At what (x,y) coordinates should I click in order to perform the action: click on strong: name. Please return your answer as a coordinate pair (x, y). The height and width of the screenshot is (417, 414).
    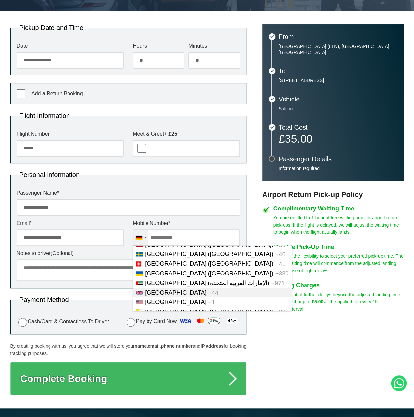
    Looking at the image, I should click on (140, 346).